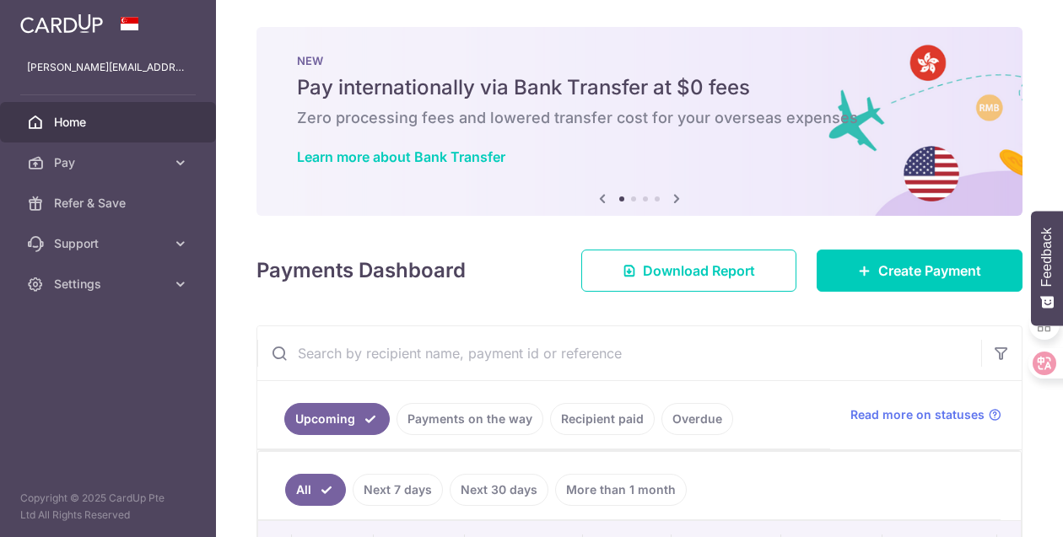 This screenshot has height=537, width=1063. I want to click on span: Pay, so click(110, 163).